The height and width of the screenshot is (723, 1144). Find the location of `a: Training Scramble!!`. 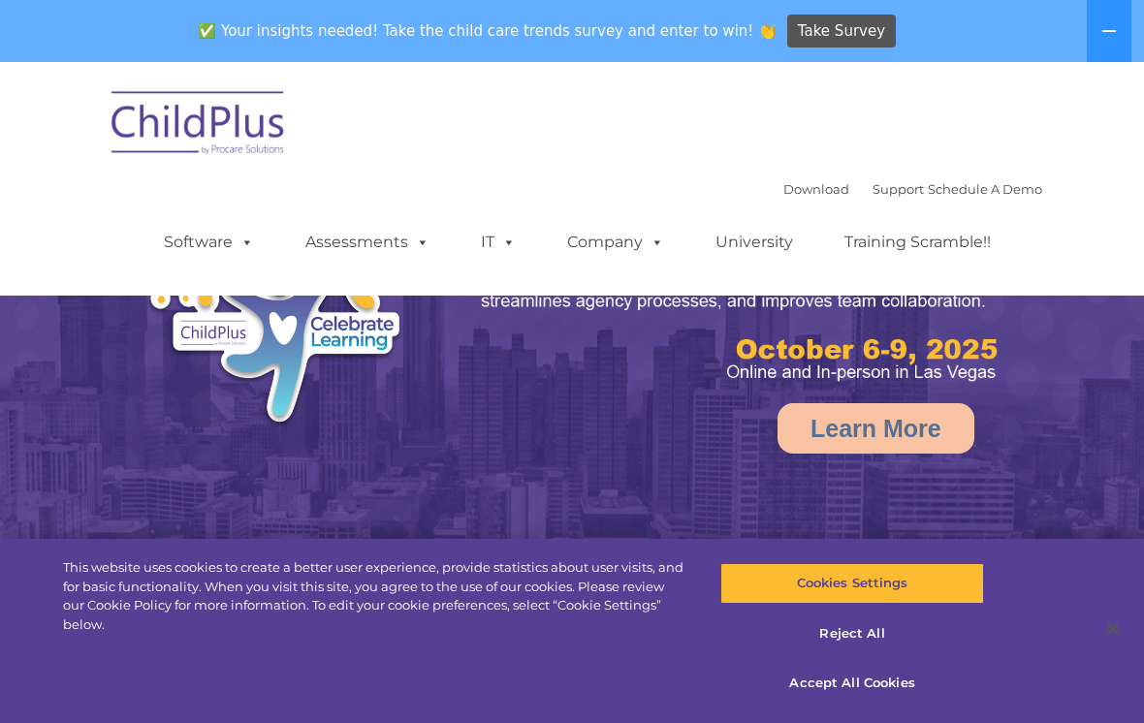

a: Training Scramble!! is located at coordinates (917, 242).